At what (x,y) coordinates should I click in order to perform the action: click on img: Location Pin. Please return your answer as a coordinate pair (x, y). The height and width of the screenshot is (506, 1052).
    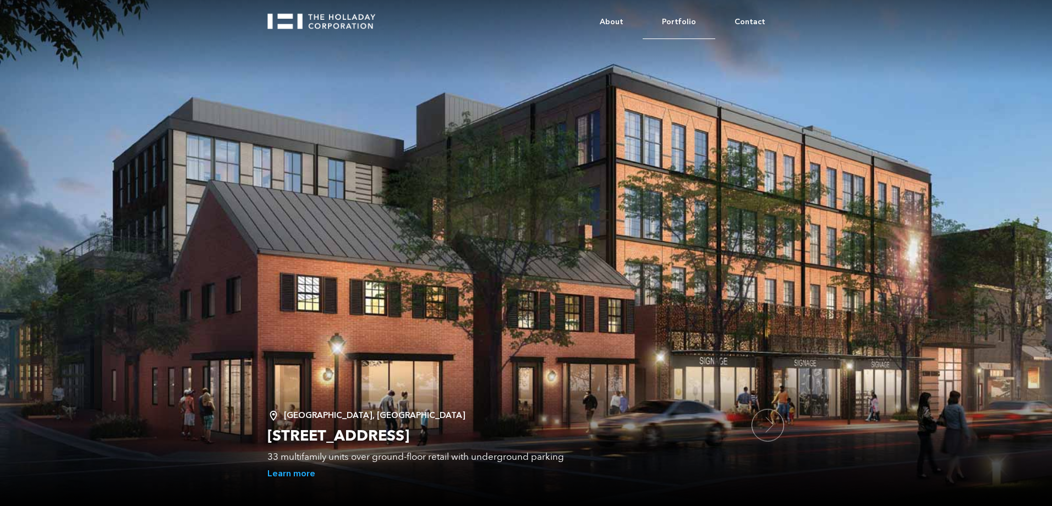
    Looking at the image, I should click on (276, 416).